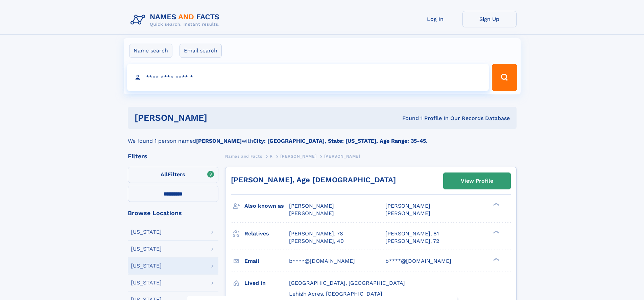  Describe the element at coordinates (267, 261) in the screenshot. I see `h3: Email` at that location.